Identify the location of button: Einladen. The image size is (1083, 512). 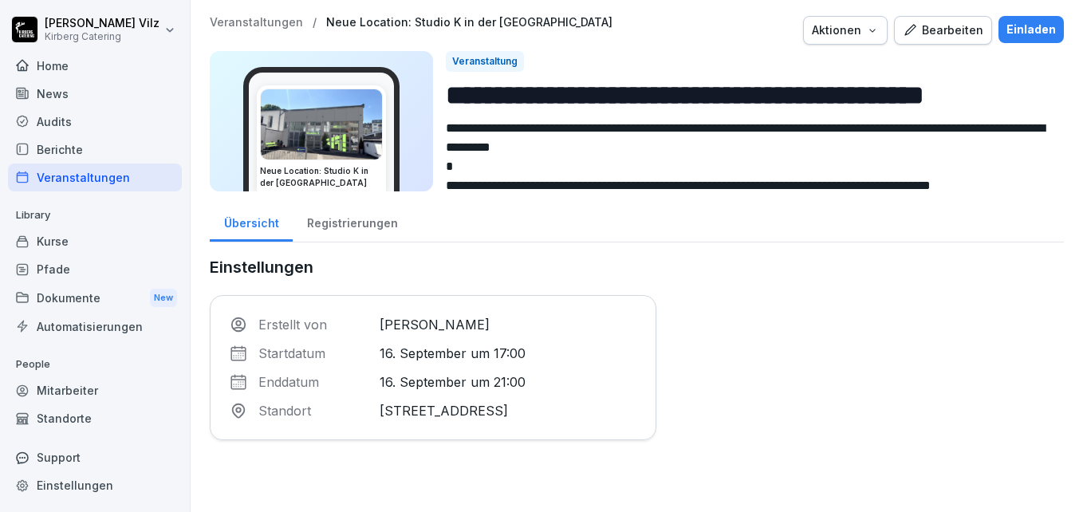
(1031, 30).